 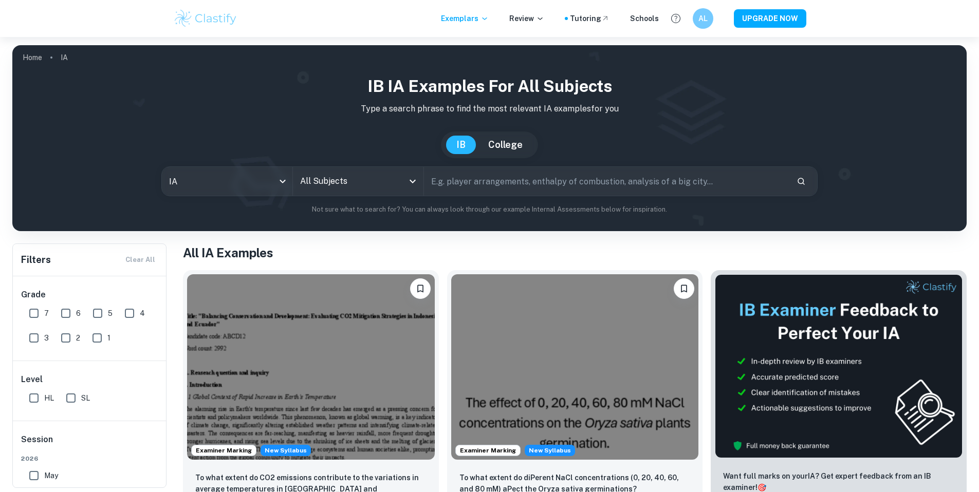 I want to click on input: E.g. player arrangements, enthalpy of combustion, analysis of a big city..., so click(x=606, y=181).